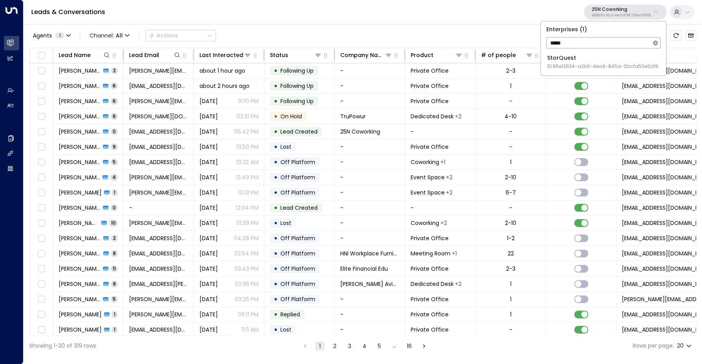 This screenshot has width=702, height=364. I want to click on span: ed@elitefinancialedu.com, so click(158, 269).